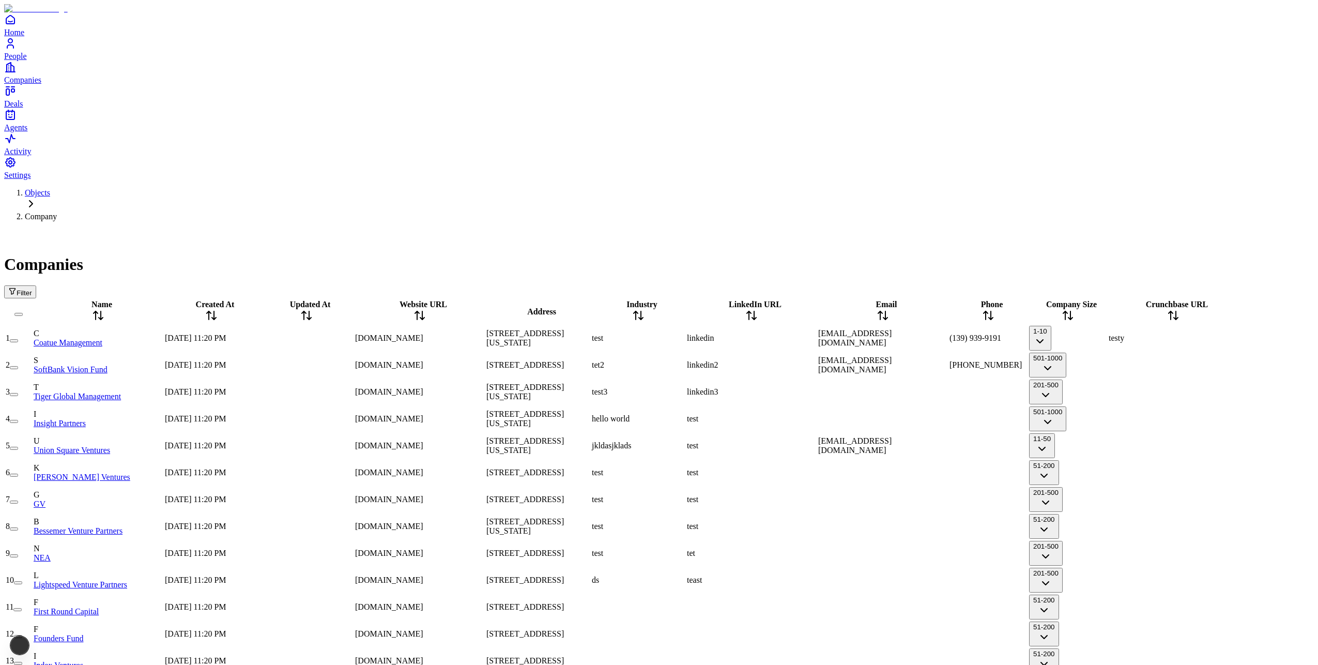 Image resolution: width=1318 pixels, height=665 pixels. What do you see at coordinates (659, 167) in the screenshot?
I see `a: Settings` at bounding box center [659, 167].